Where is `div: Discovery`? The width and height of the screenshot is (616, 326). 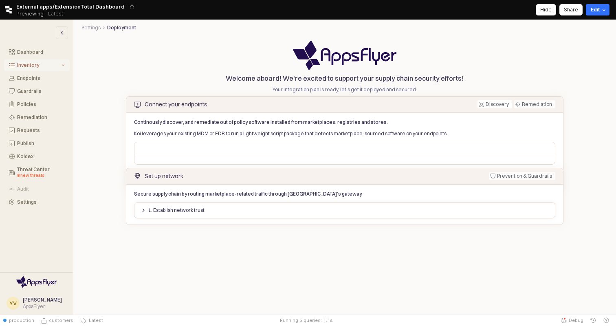
div: Discovery is located at coordinates (497, 104).